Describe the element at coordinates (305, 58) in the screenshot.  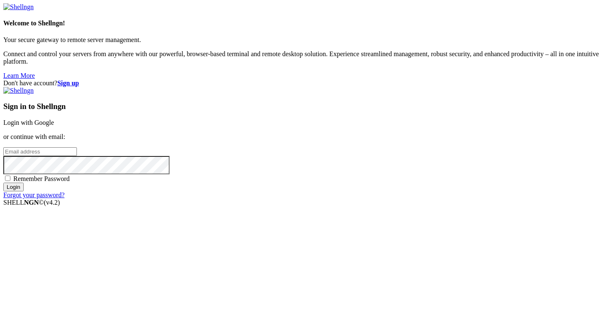
I see `p: Connect and control your servers from anywhere with our powerful, browser-based terminal and remo...` at that location.